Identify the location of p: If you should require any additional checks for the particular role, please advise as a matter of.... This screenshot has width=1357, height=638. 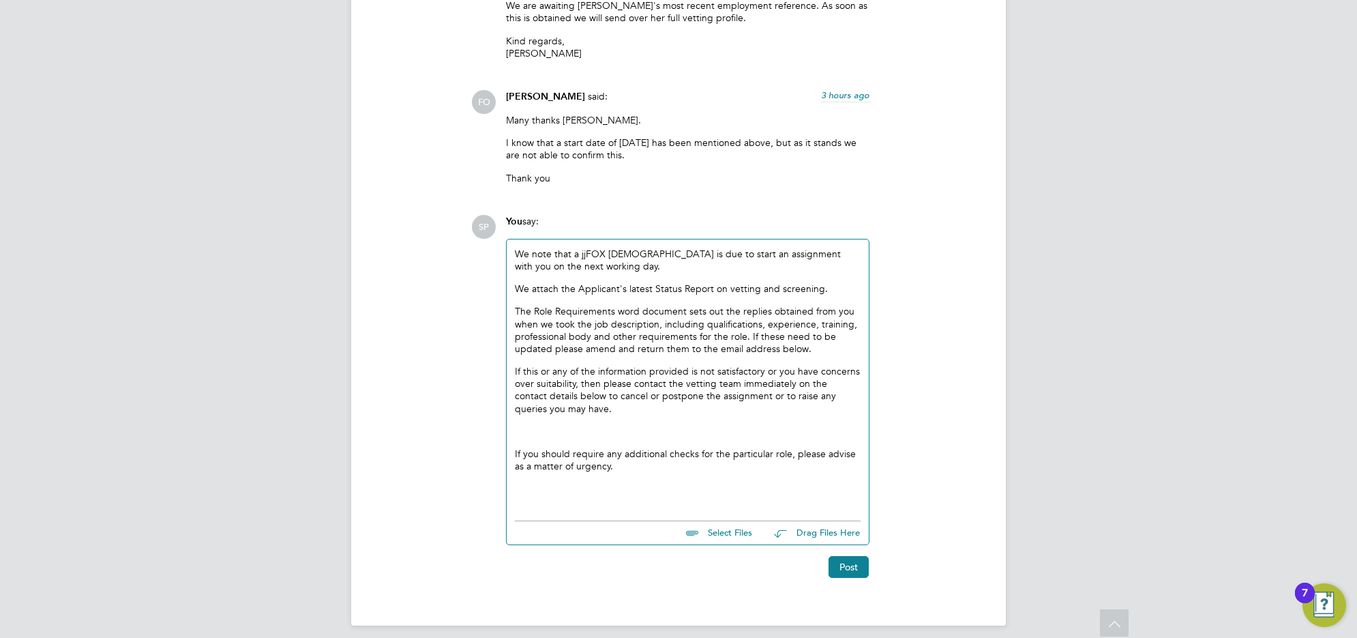
(688, 460).